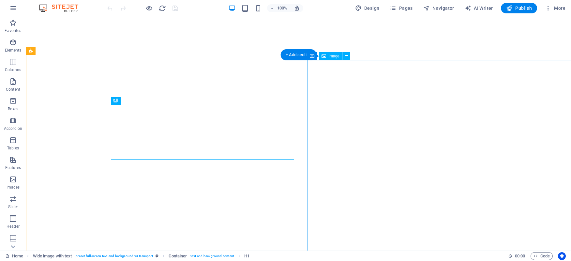  Describe the element at coordinates (13, 207) in the screenshot. I see `p: Slider` at that location.